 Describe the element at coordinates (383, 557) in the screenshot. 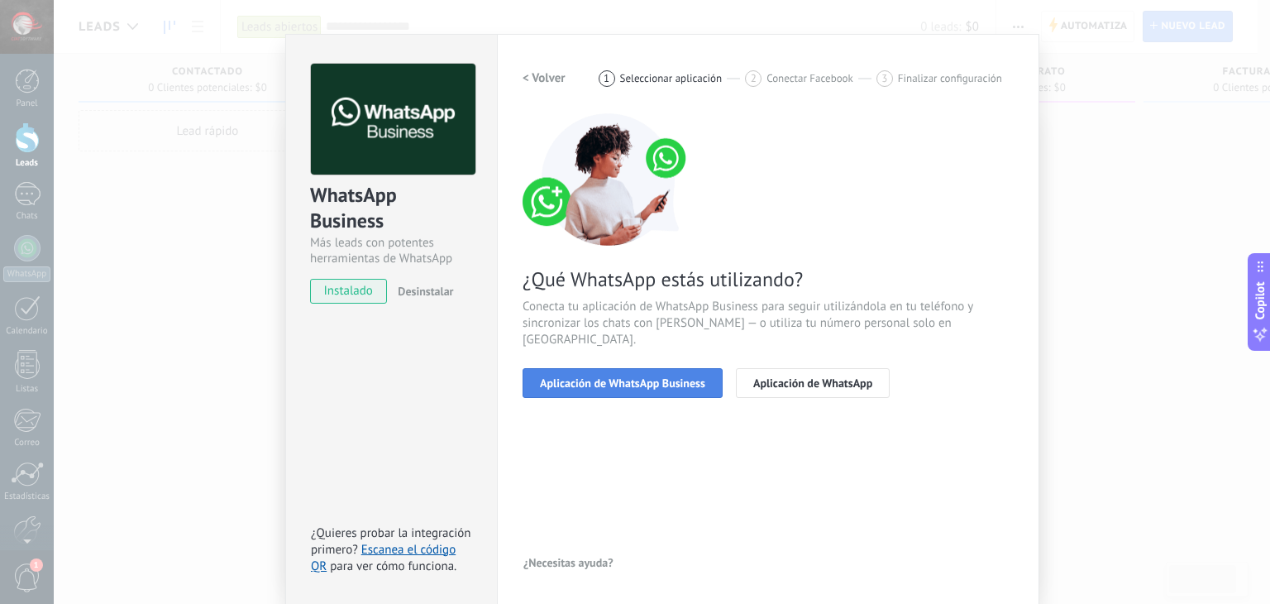

I see `a: Escanea el código QR` at that location.